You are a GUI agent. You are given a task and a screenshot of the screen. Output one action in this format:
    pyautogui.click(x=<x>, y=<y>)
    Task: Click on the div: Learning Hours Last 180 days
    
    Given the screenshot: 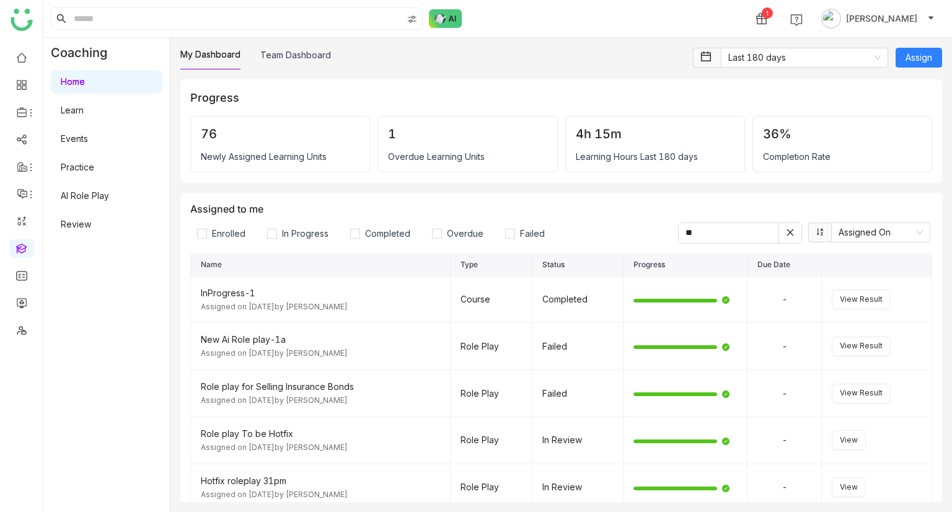 What is the action you would take?
    pyautogui.click(x=655, y=156)
    